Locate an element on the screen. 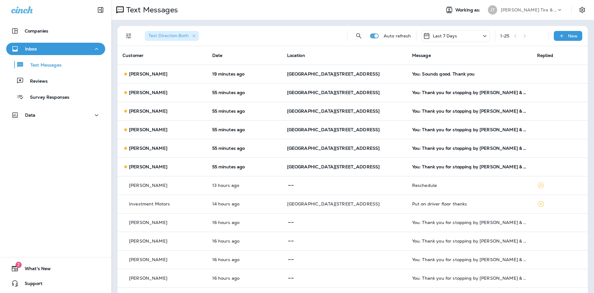  p: Inbox is located at coordinates (31, 49).